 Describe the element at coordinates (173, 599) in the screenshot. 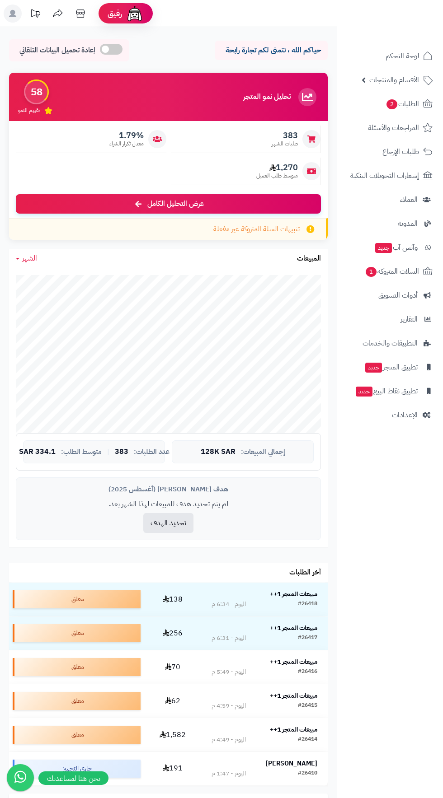

I see `td: 138` at that location.